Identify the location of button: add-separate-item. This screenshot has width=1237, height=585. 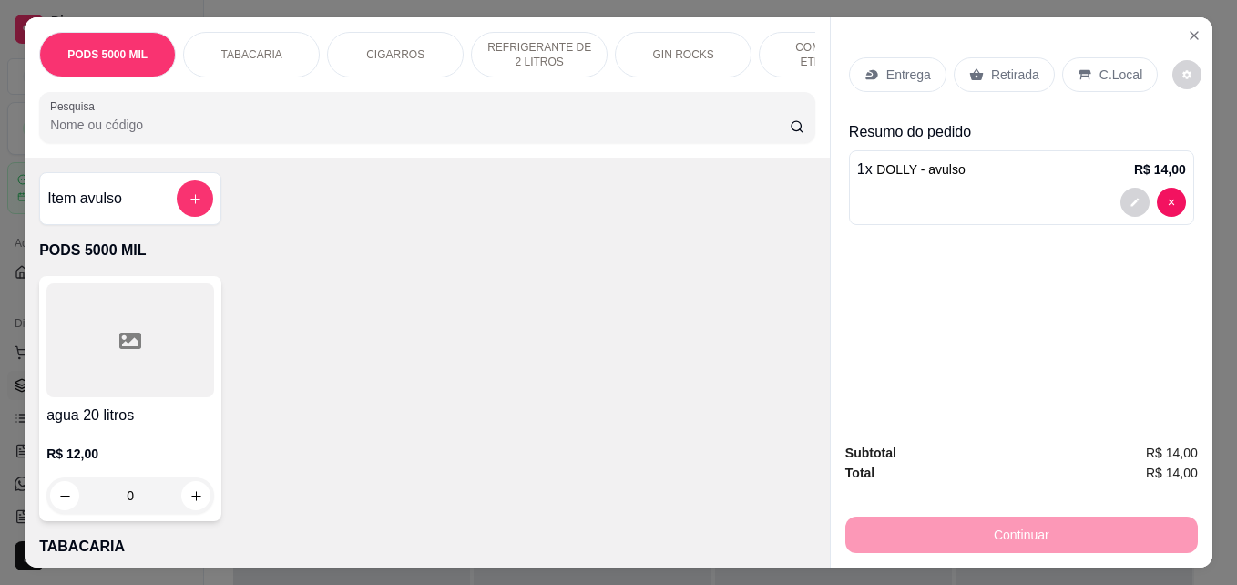
(195, 199).